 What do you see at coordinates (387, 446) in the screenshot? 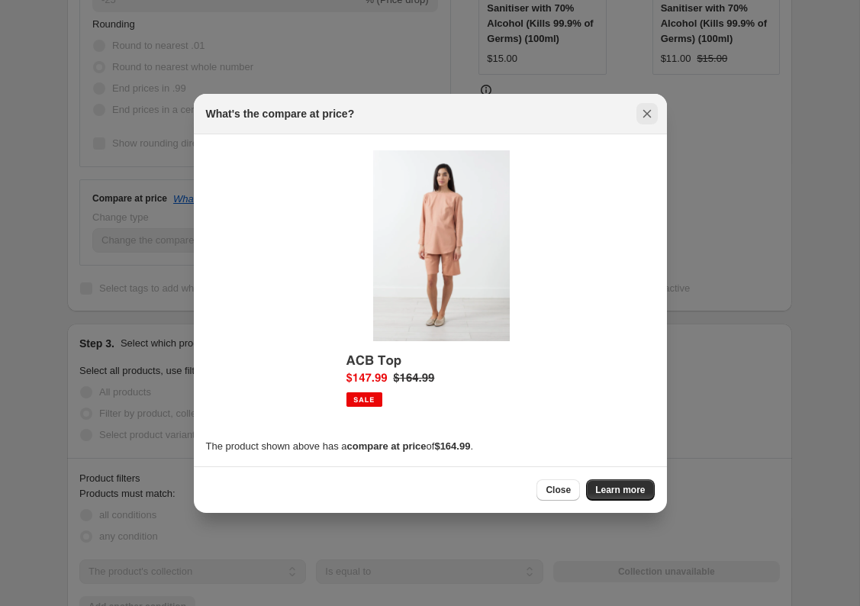
I see `b: compare at price` at bounding box center [387, 446].